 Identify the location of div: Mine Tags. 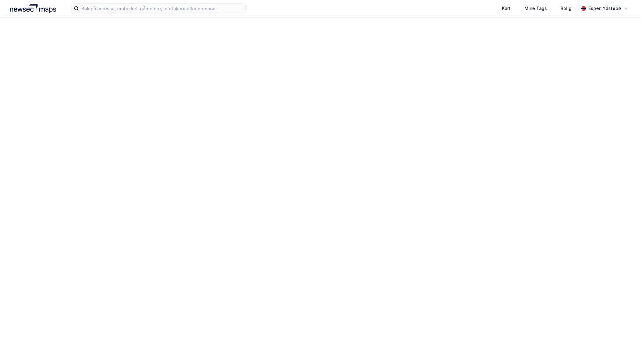
(536, 8).